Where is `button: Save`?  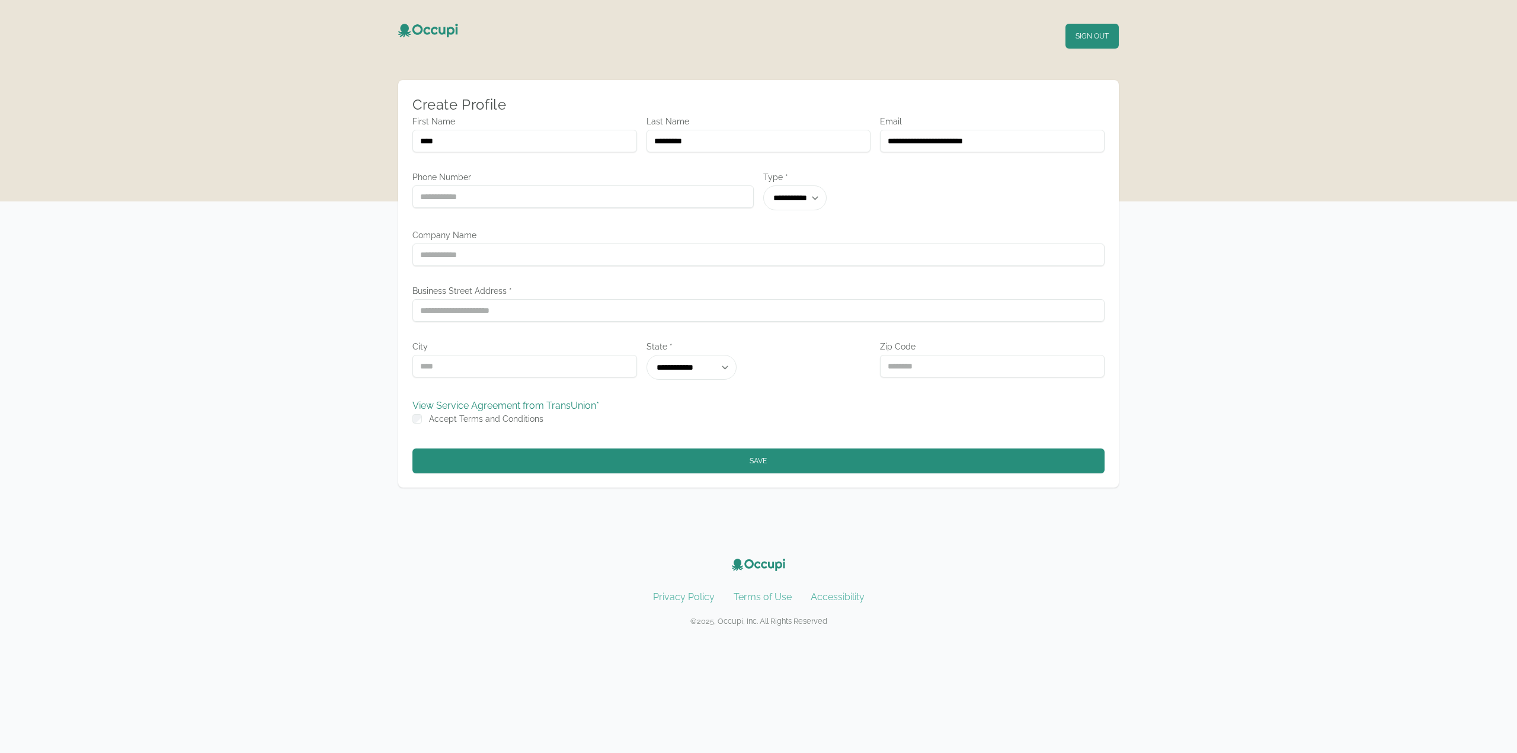 button: Save is located at coordinates (758, 461).